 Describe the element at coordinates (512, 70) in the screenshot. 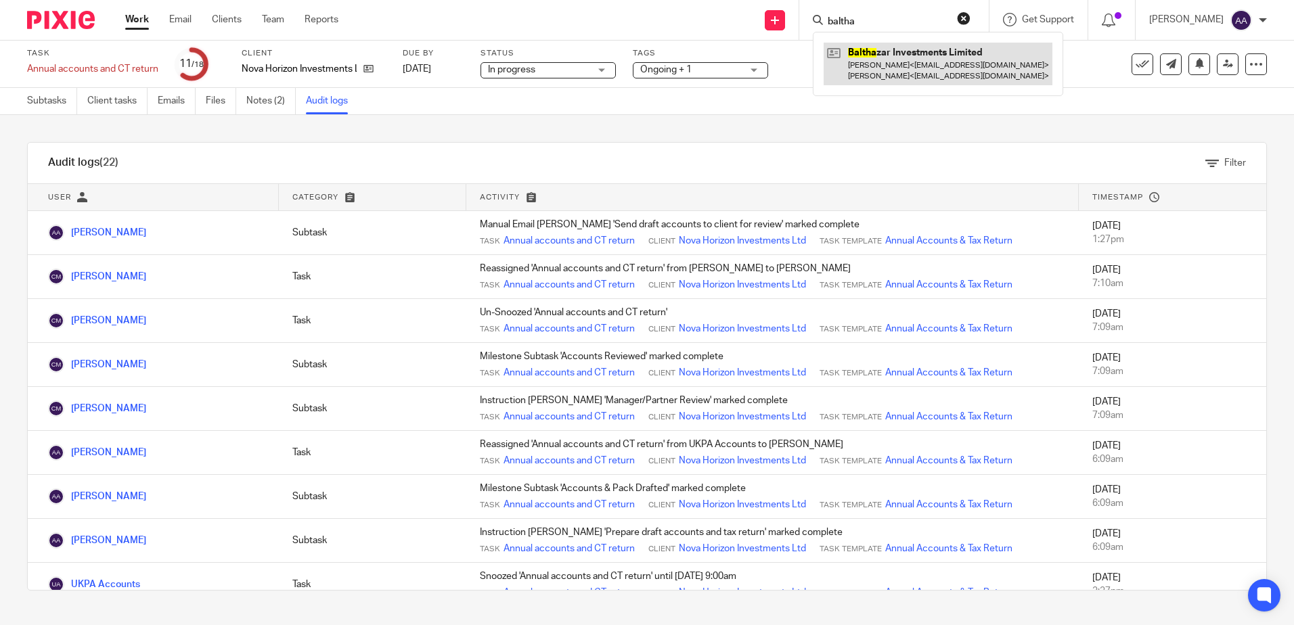

I see `span: In progress` at that location.